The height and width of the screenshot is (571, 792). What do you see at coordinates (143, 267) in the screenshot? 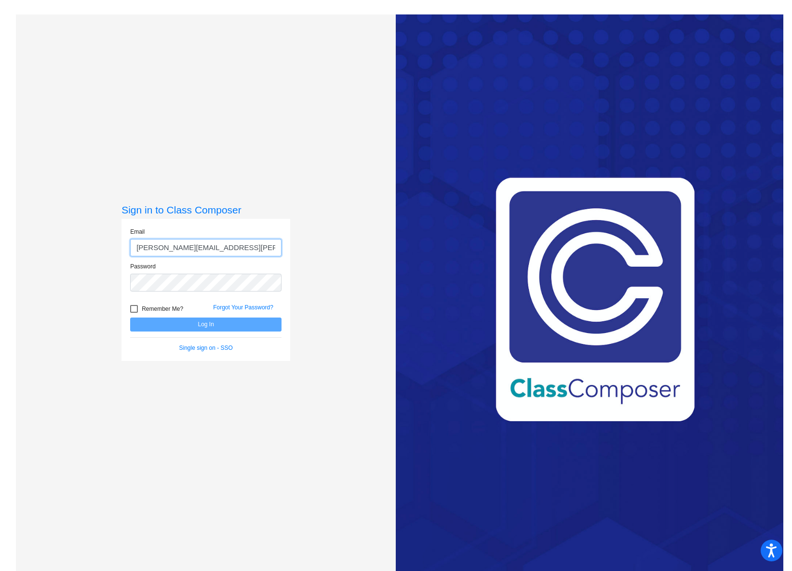
I see `label: Password` at bounding box center [143, 267].